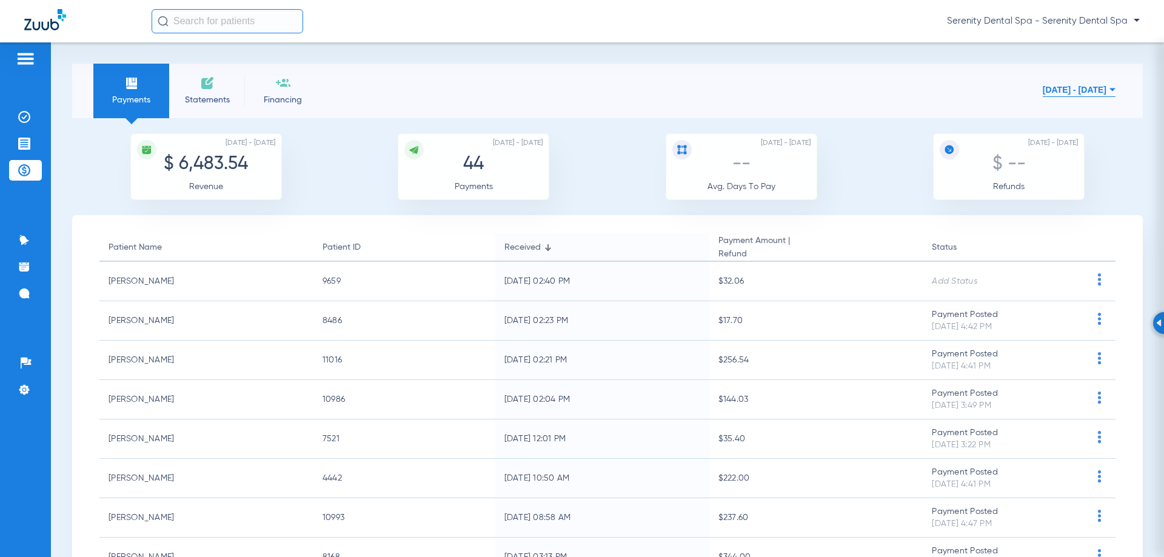  Describe the element at coordinates (405, 281) in the screenshot. I see `td: 9659` at that location.